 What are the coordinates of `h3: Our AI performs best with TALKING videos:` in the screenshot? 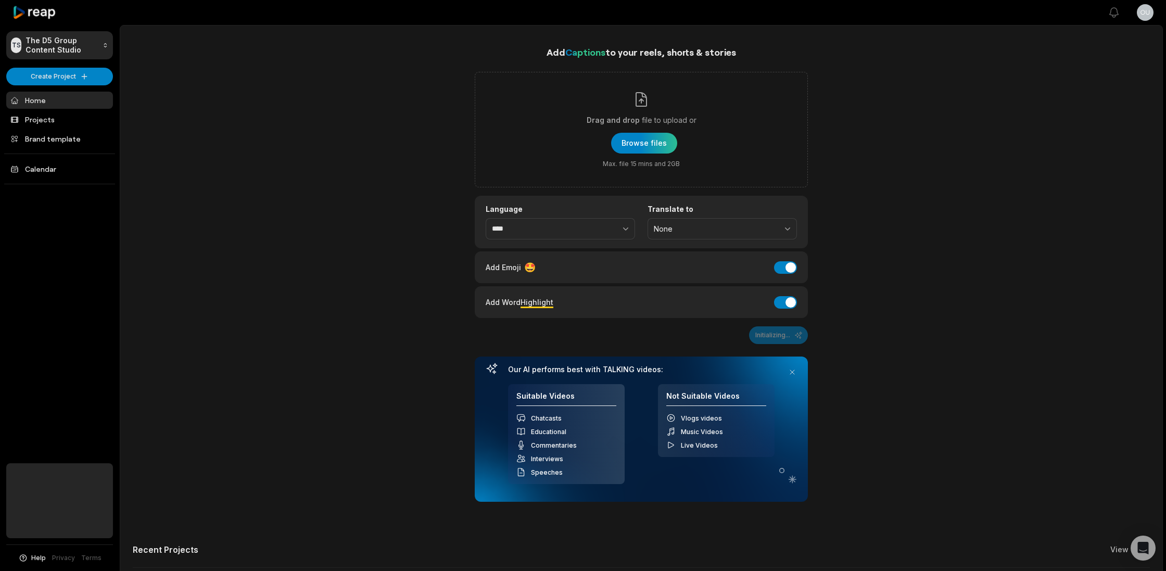 It's located at (641, 369).